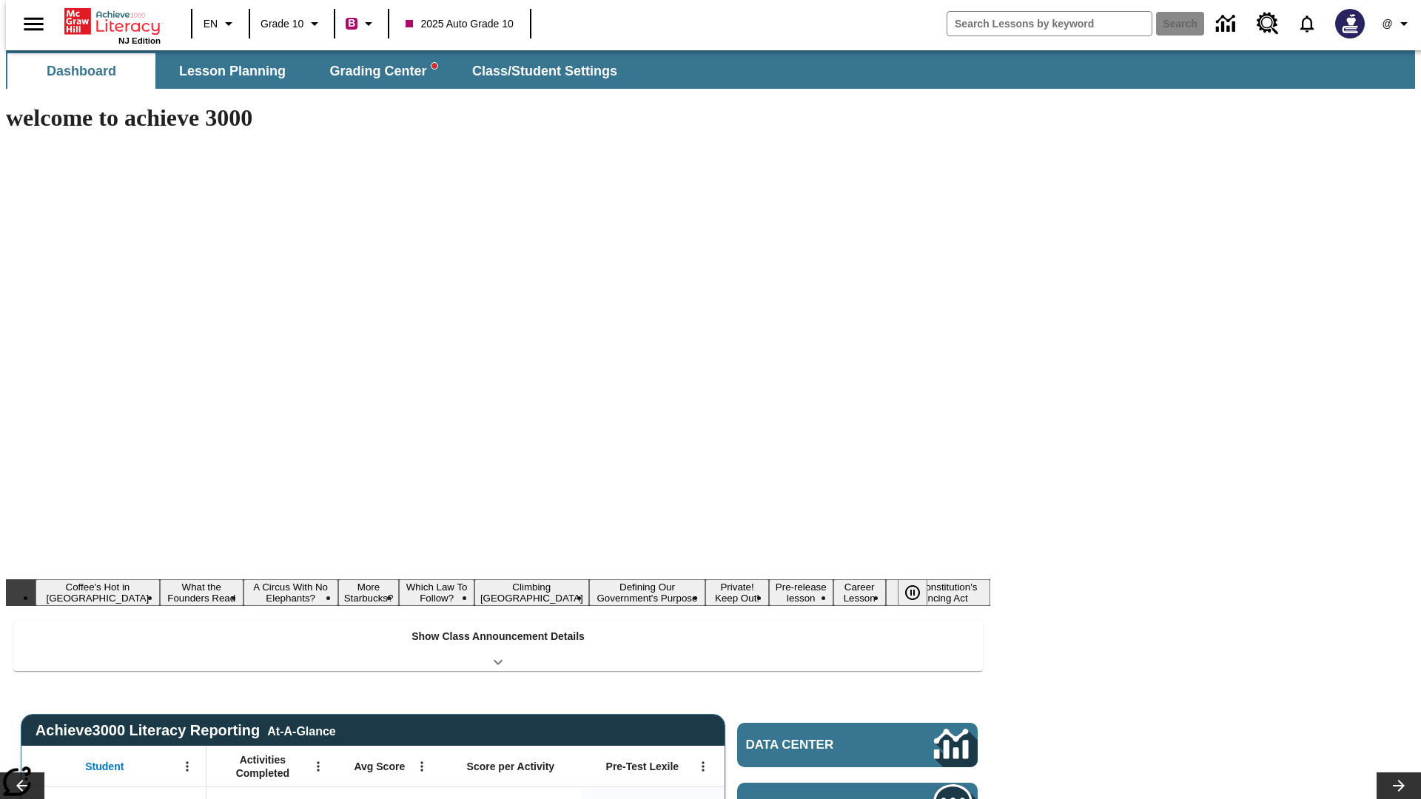 This screenshot has height=799, width=1421. What do you see at coordinates (361, 24) in the screenshot?
I see `button: Boost Class color is violet red. Change class color` at bounding box center [361, 24].